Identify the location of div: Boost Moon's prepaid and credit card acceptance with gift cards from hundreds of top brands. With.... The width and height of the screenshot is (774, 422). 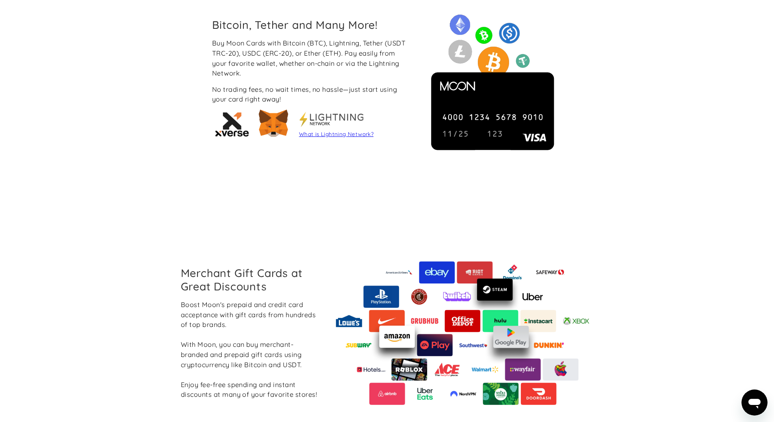
(250, 350).